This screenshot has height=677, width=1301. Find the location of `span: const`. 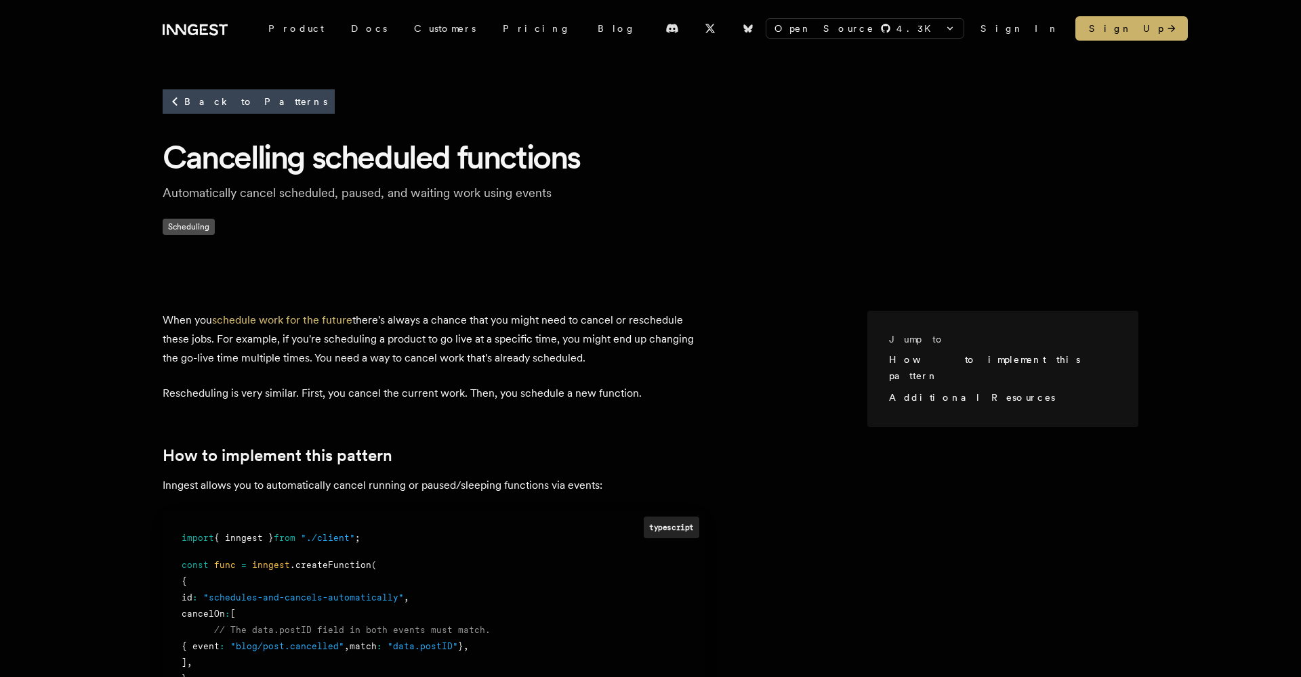

span: const is located at coordinates (195, 565).